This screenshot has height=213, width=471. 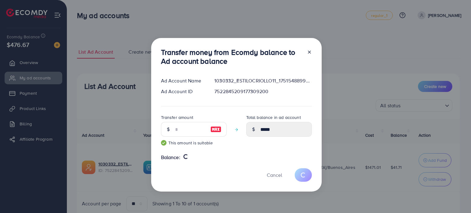 I want to click on button: Cancel, so click(x=275, y=175).